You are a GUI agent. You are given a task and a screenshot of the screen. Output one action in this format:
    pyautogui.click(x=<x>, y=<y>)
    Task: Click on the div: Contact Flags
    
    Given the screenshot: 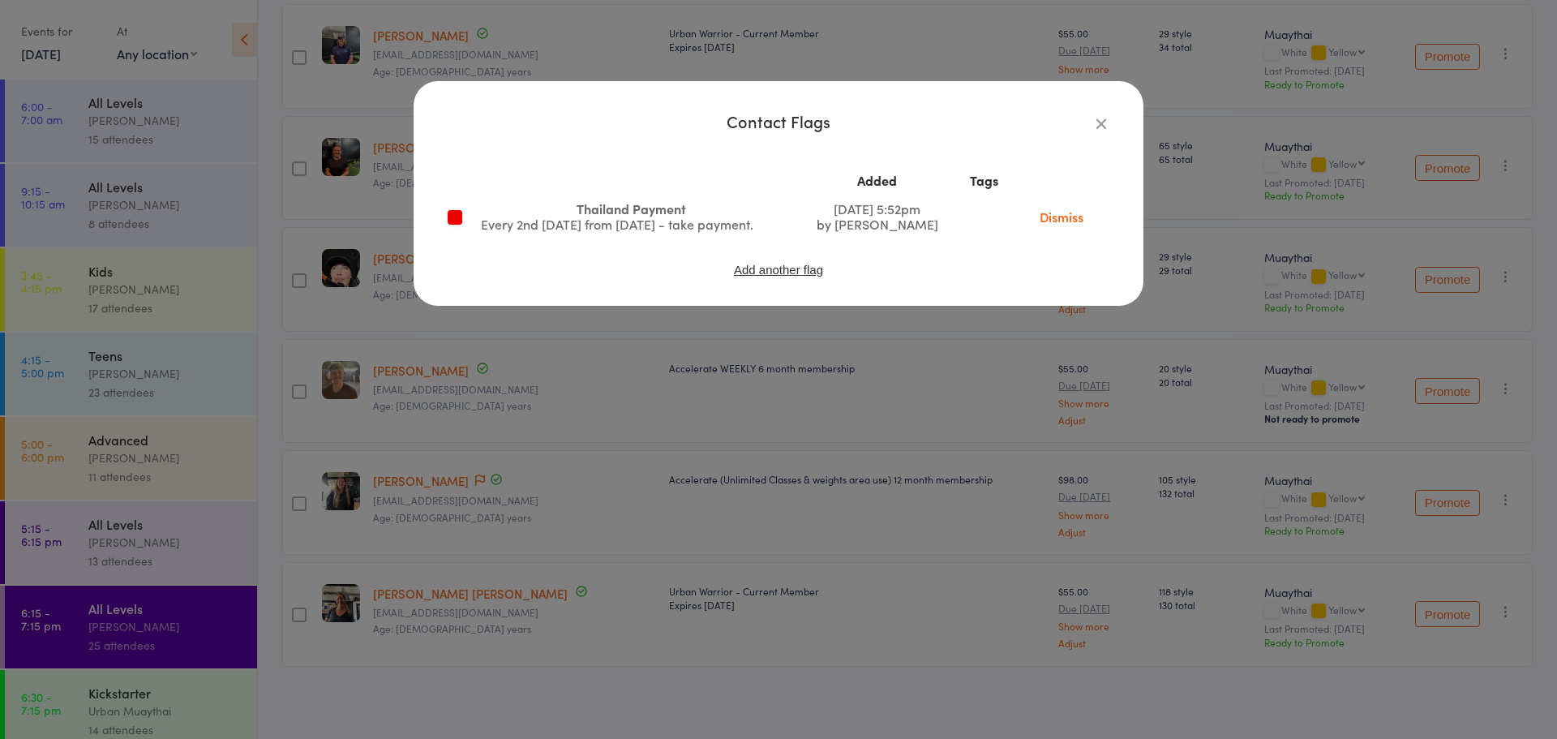 What is the action you would take?
    pyautogui.click(x=778, y=121)
    